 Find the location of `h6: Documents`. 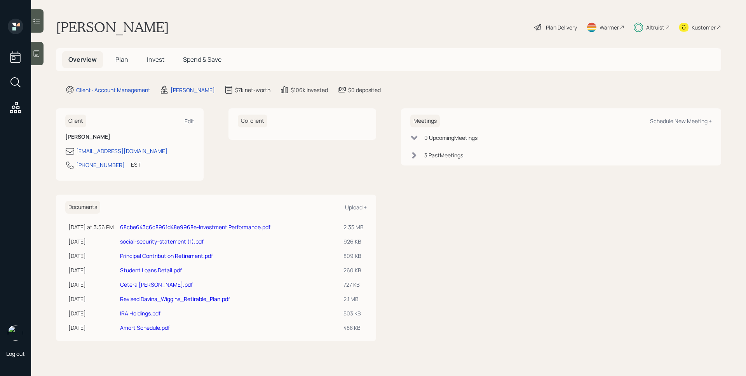

h6: Documents is located at coordinates (83, 207).